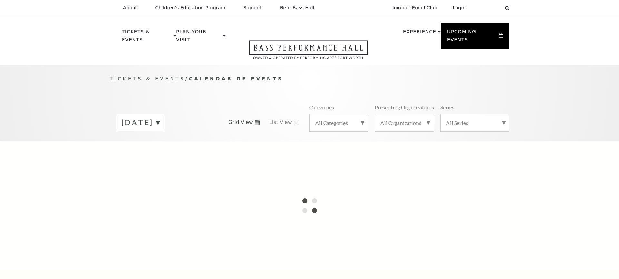 The height and width of the screenshot is (279, 619). Describe the element at coordinates (404, 107) in the screenshot. I see `p: Presenting Organizations` at that location.